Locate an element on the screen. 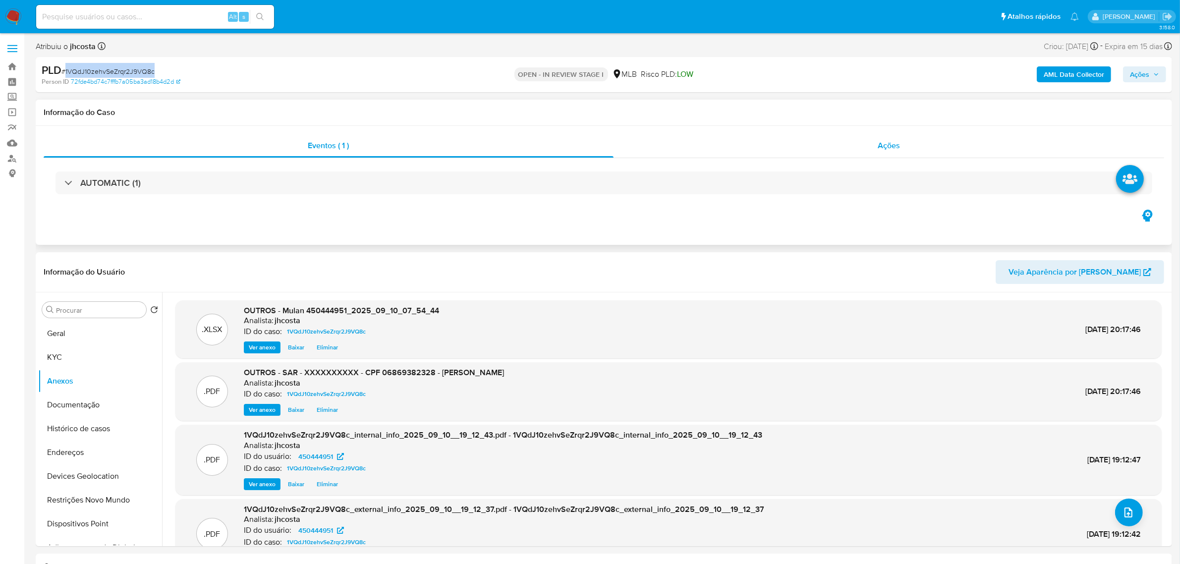 Image resolution: width=1180 pixels, height=564 pixels. p: .XLSX is located at coordinates (212, 330).